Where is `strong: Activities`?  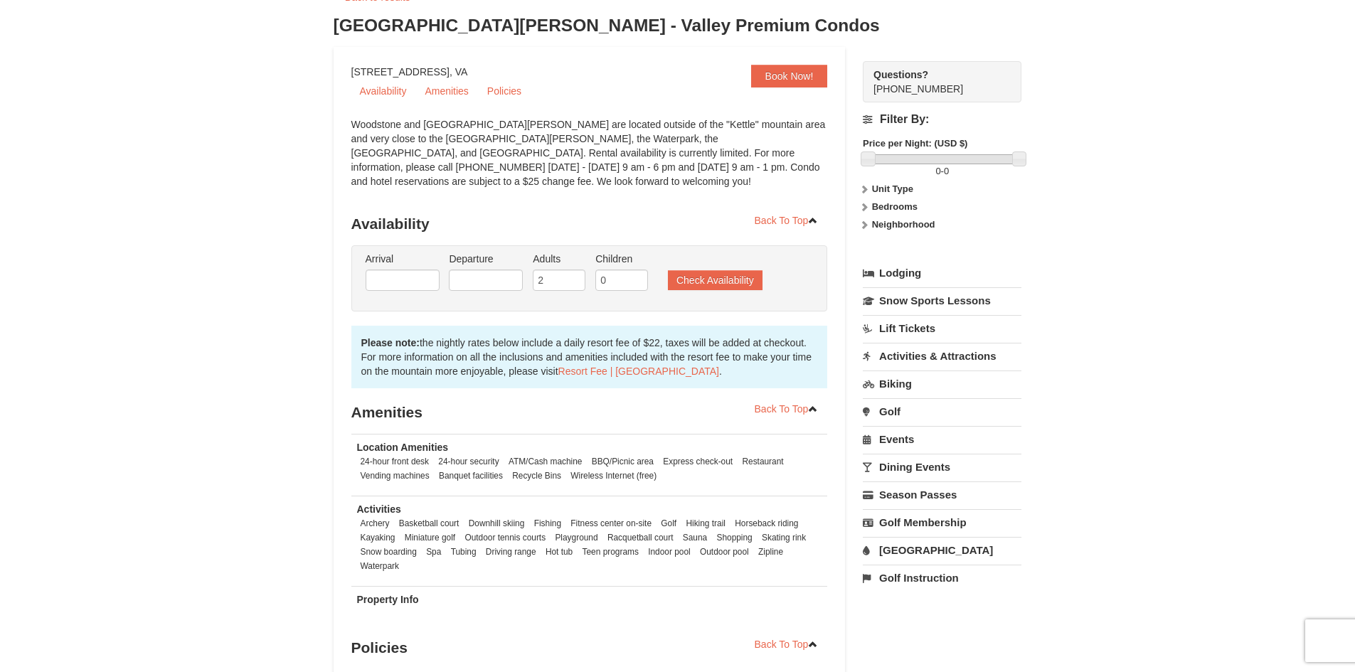 strong: Activities is located at coordinates (379, 509).